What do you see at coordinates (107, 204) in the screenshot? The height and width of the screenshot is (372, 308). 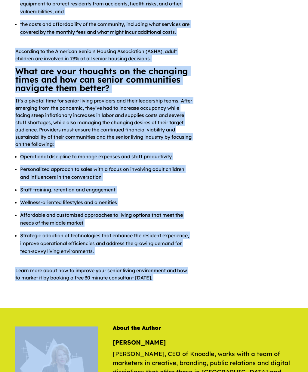 I see `li: Wellness-oriented lifestyles and amenities` at bounding box center [107, 204].